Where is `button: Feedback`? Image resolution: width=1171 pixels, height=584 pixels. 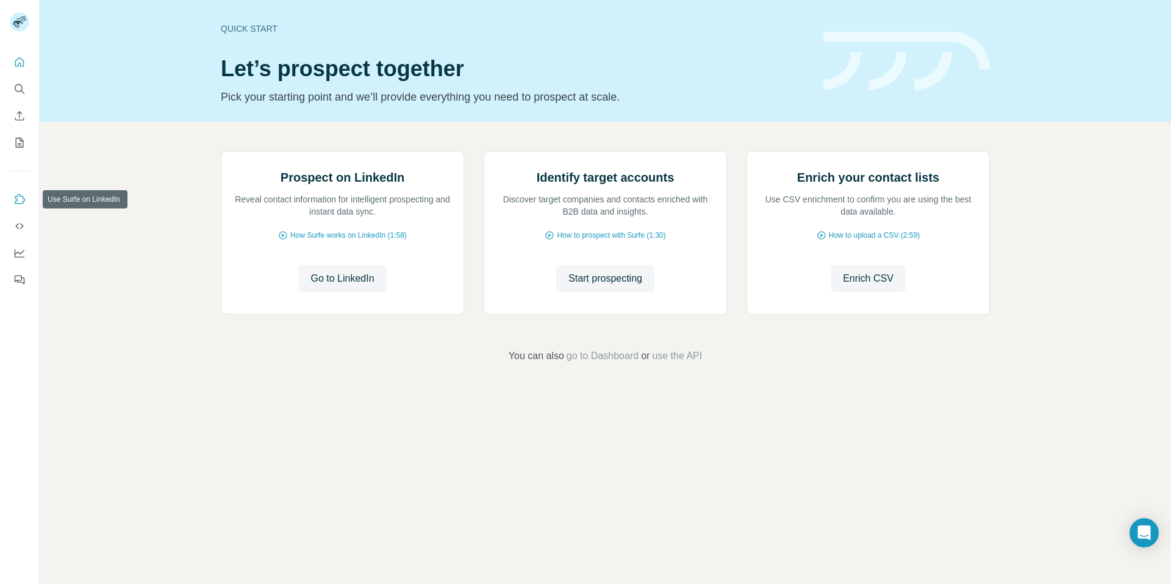 button: Feedback is located at coordinates (20, 280).